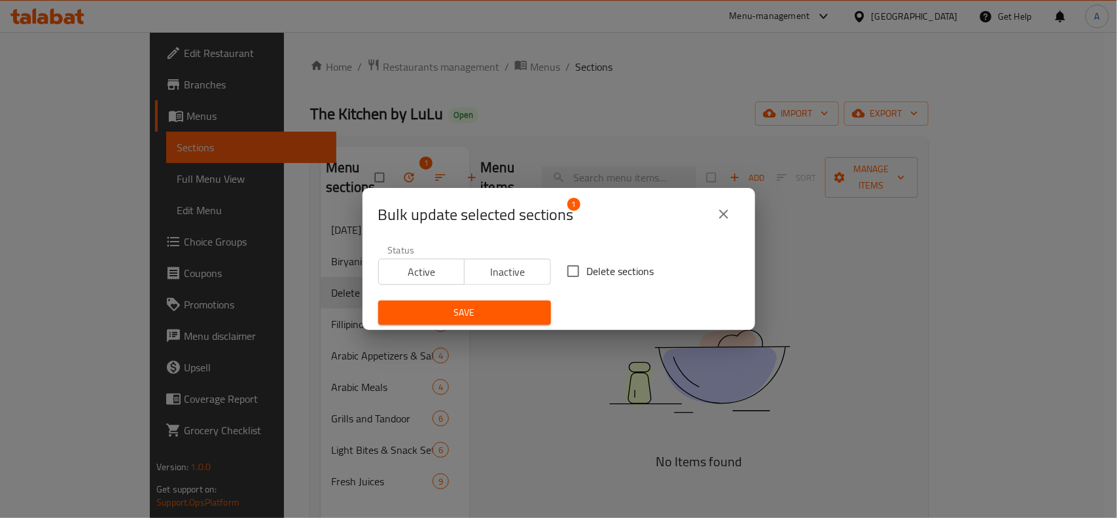  I want to click on span: Delete sections, so click(620, 271).